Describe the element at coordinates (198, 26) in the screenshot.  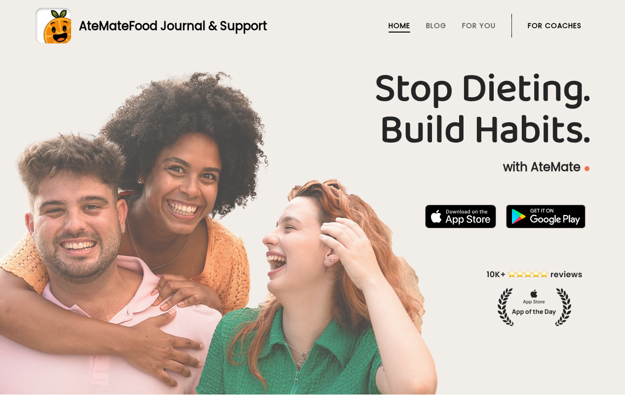
I see `span: Food Journal & Support` at that location.